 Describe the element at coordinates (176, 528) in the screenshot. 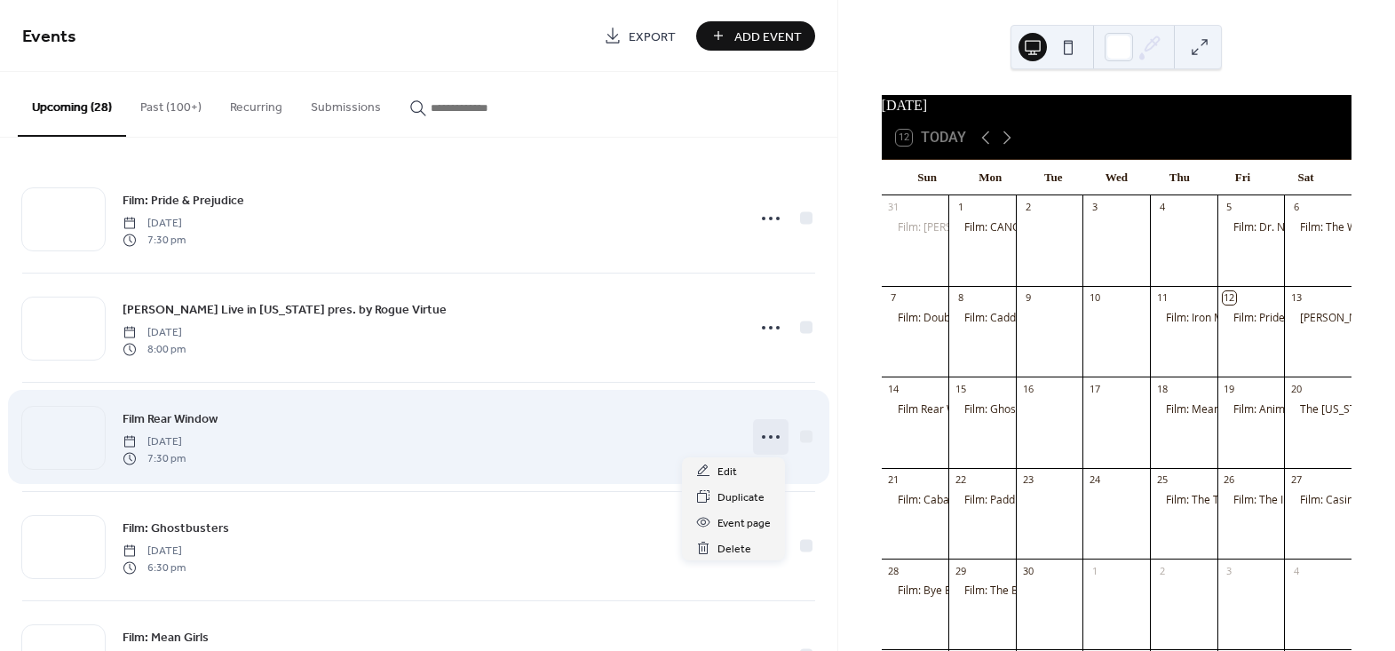

I see `a: Film: Ghostbusters` at that location.